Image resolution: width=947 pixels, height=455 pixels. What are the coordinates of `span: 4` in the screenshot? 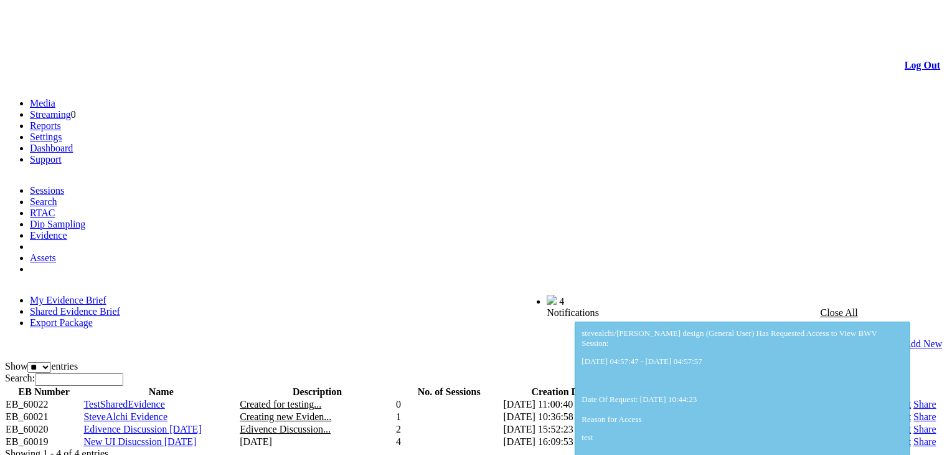 It's located at (562, 301).